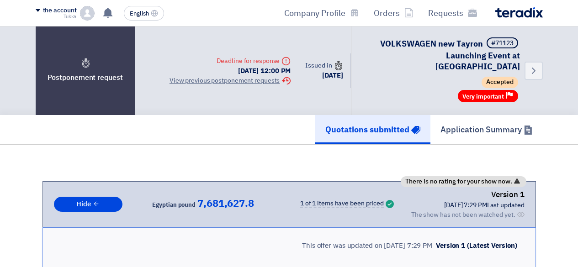  Describe the element at coordinates (144, 13) in the screenshot. I see `button: English` at that location.